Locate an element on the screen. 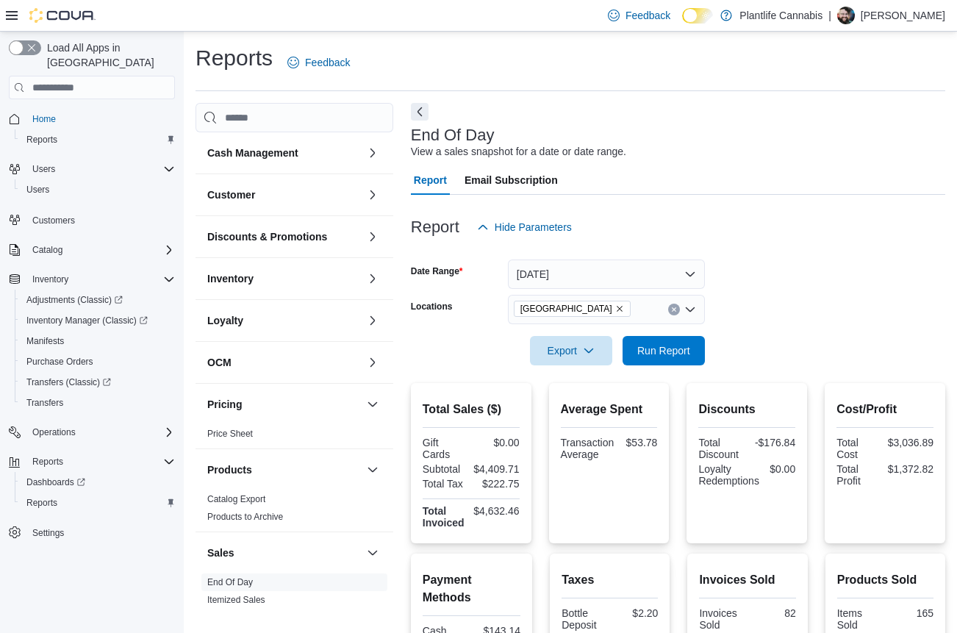  div: Wesley Lynch is located at coordinates (846, 15).